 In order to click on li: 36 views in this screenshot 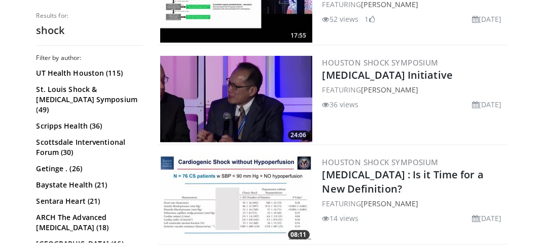, I will do `click(341, 104)`.